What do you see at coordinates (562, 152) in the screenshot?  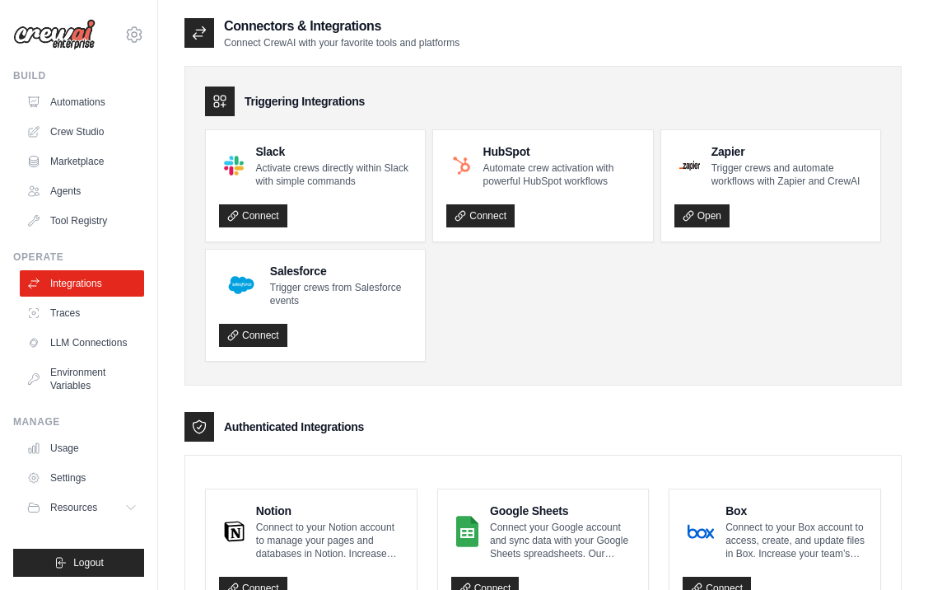 I see `h4: HubSpot` at bounding box center [562, 152].